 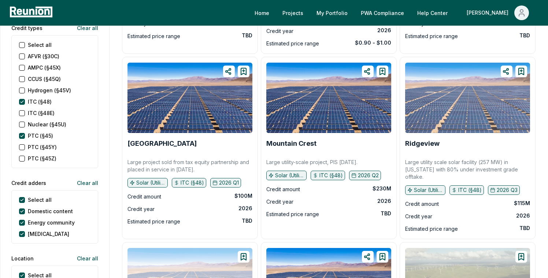 What do you see at coordinates (44, 56) in the screenshot?
I see `label: AFVR (§30C)` at bounding box center [44, 56].